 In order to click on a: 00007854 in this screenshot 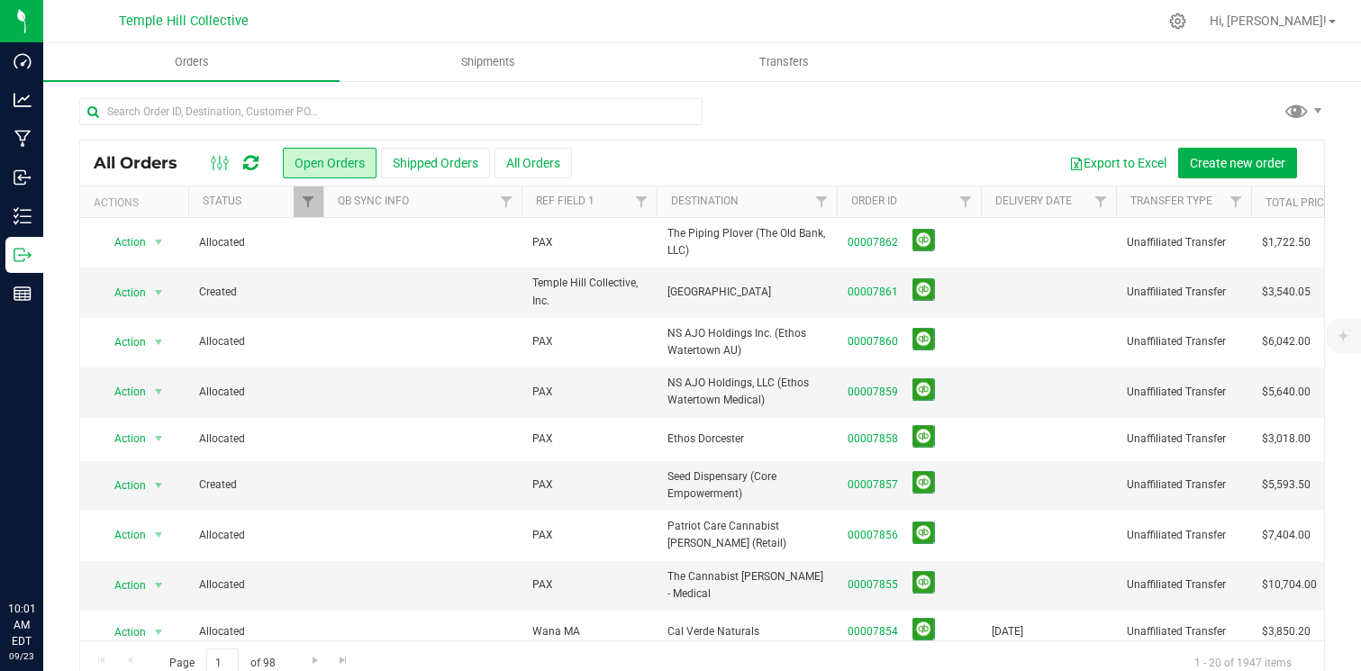, I will do `click(873, 631)`.